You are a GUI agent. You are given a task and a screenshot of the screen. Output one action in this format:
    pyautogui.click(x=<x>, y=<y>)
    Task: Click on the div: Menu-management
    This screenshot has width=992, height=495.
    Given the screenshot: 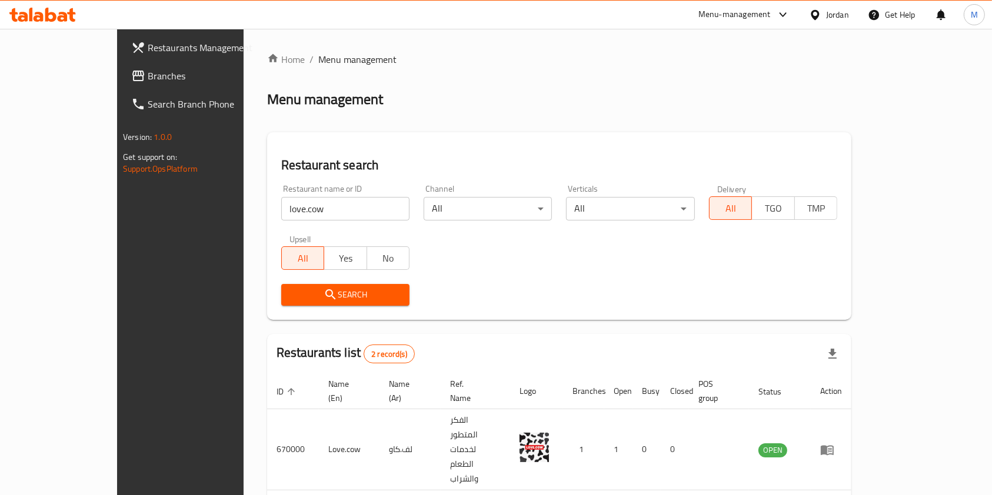 What is the action you would take?
    pyautogui.click(x=734, y=15)
    